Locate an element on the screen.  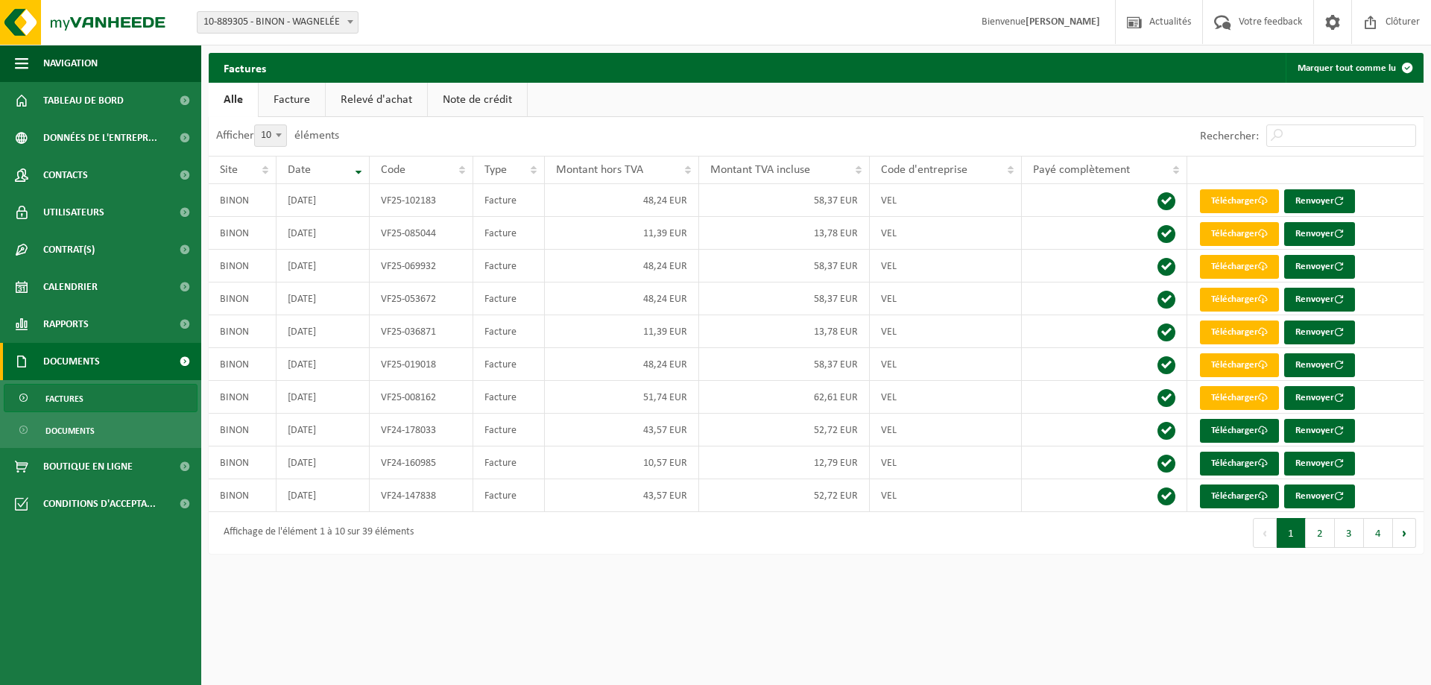
td: VF25-036871 is located at coordinates (421, 332).